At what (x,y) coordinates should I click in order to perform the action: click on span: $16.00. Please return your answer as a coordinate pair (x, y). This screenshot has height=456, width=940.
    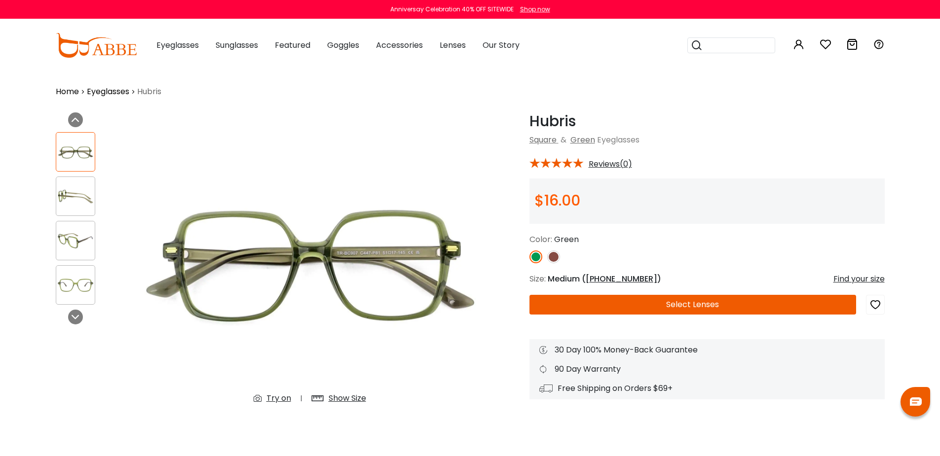
    Looking at the image, I should click on (557, 200).